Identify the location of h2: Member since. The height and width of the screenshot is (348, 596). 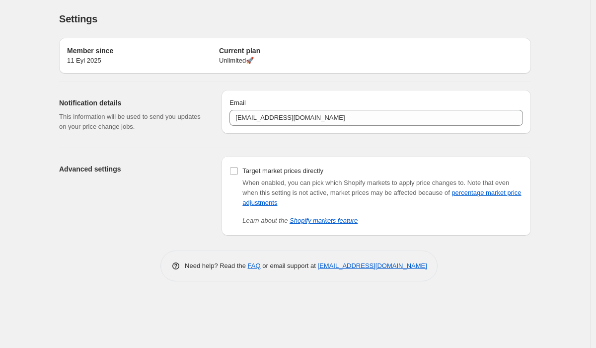
(143, 51).